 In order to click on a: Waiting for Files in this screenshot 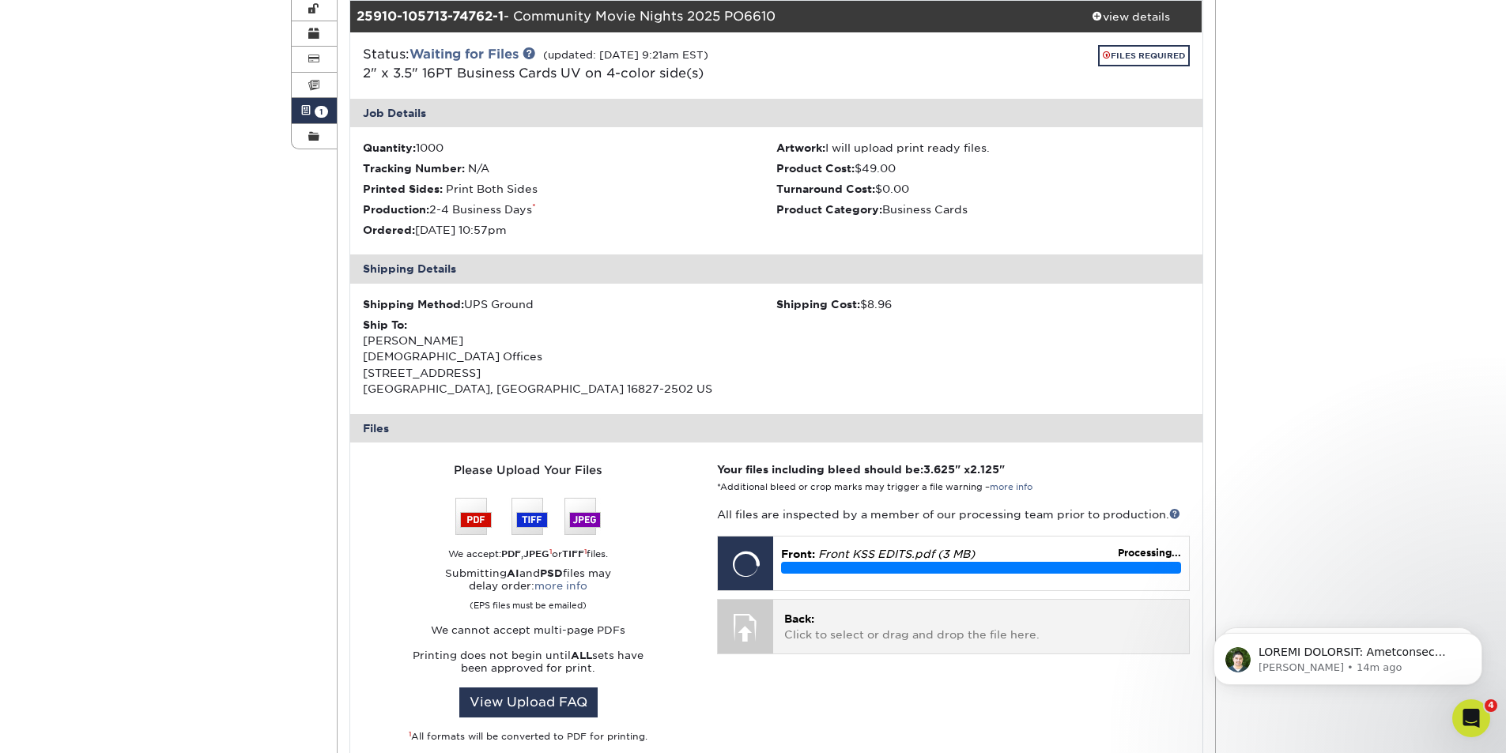, I will do `click(464, 54)`.